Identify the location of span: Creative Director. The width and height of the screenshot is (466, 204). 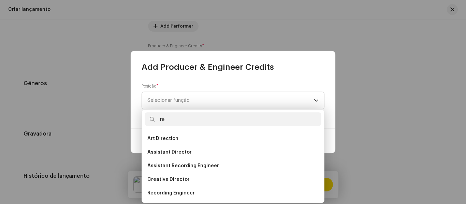
(168, 180).